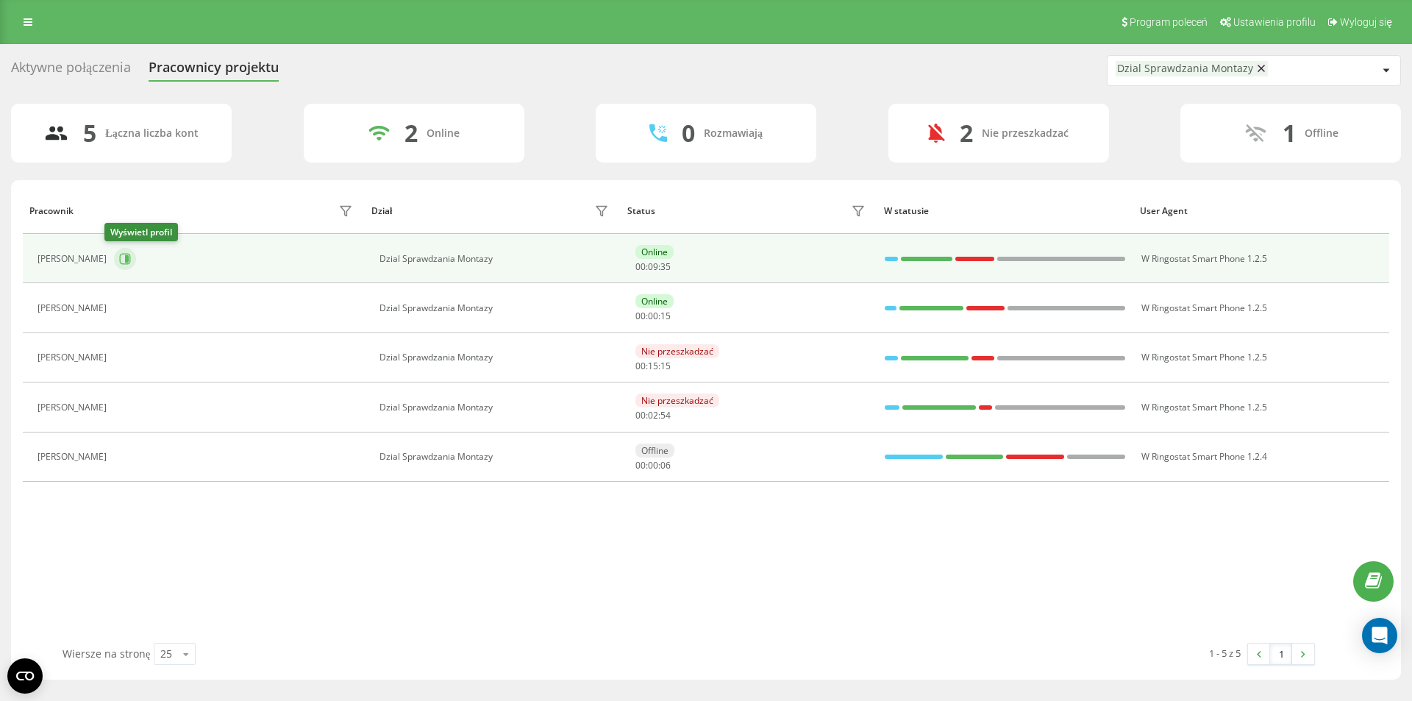  What do you see at coordinates (106, 653) in the screenshot?
I see `span: Wiersze na stronę` at bounding box center [106, 653].